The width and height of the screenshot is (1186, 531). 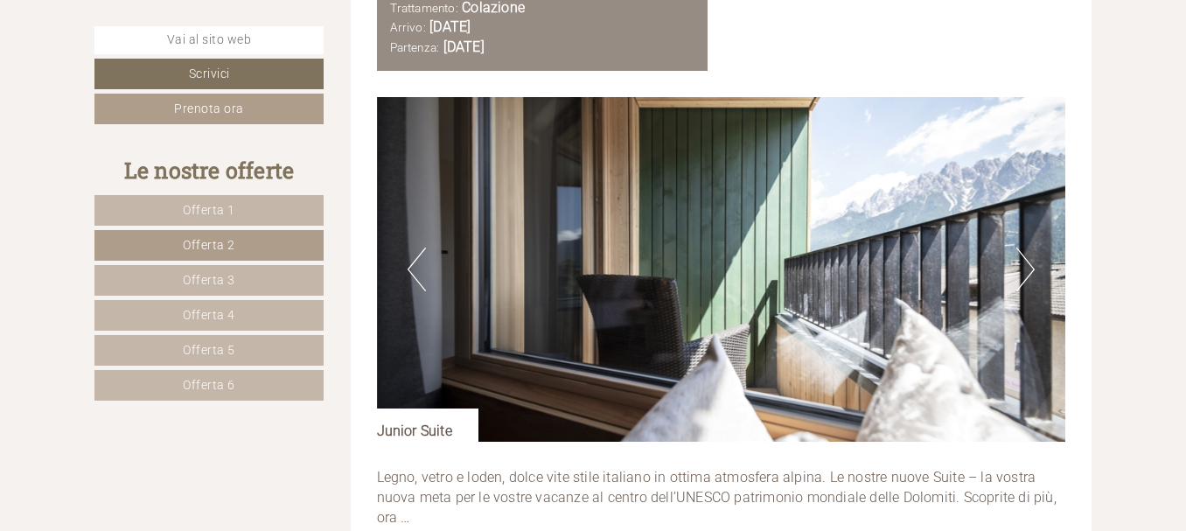 What do you see at coordinates (1025, 269) in the screenshot?
I see `button: Next` at bounding box center [1025, 269].